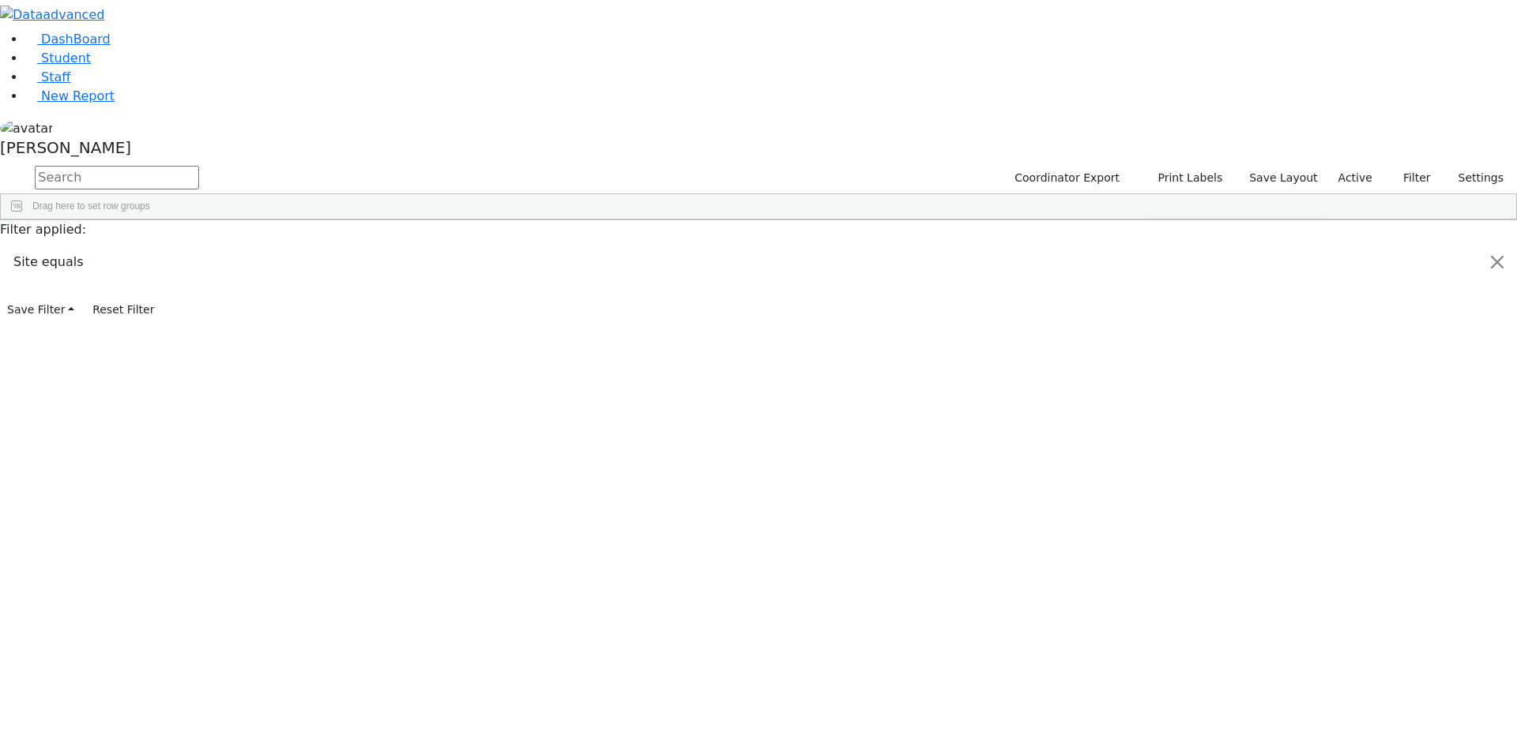 The image size is (1517, 746). I want to click on button: Reset Filter, so click(123, 310).